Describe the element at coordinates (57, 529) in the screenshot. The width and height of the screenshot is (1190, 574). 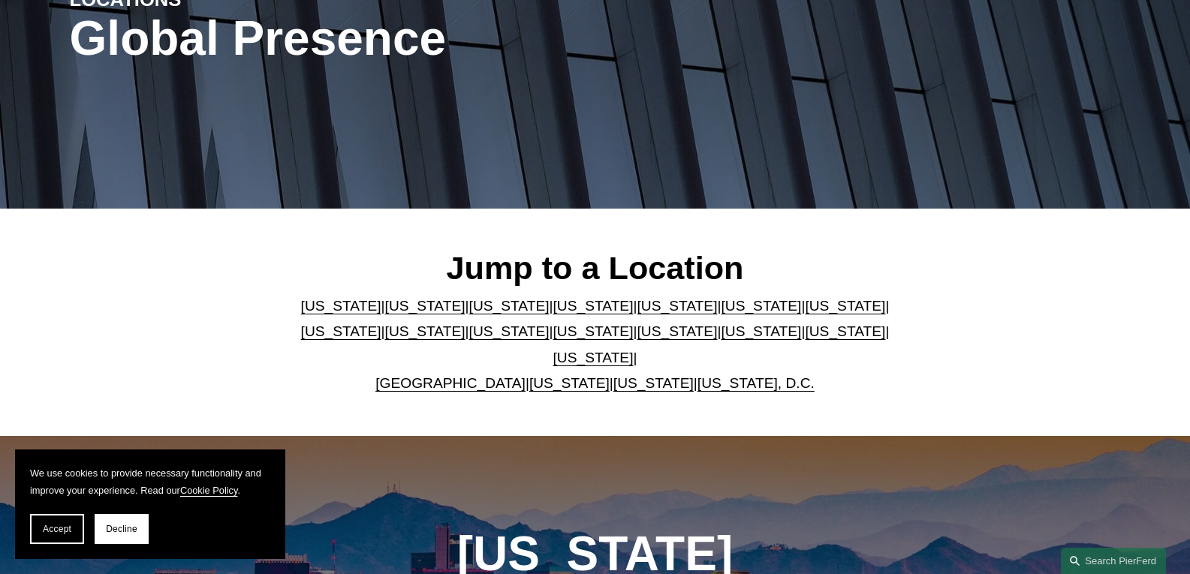
I see `span: Accept` at that location.